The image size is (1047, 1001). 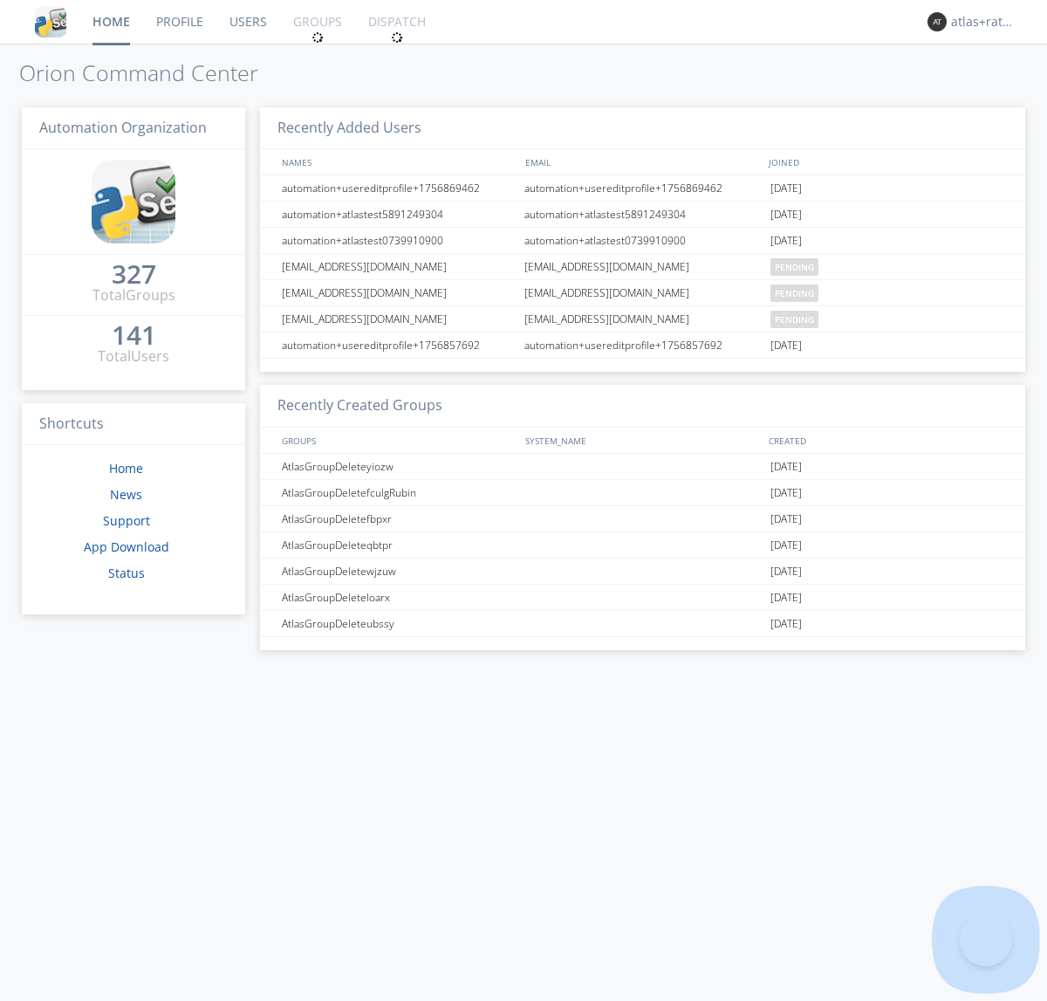 What do you see at coordinates (126, 494) in the screenshot?
I see `a: News` at bounding box center [126, 494].